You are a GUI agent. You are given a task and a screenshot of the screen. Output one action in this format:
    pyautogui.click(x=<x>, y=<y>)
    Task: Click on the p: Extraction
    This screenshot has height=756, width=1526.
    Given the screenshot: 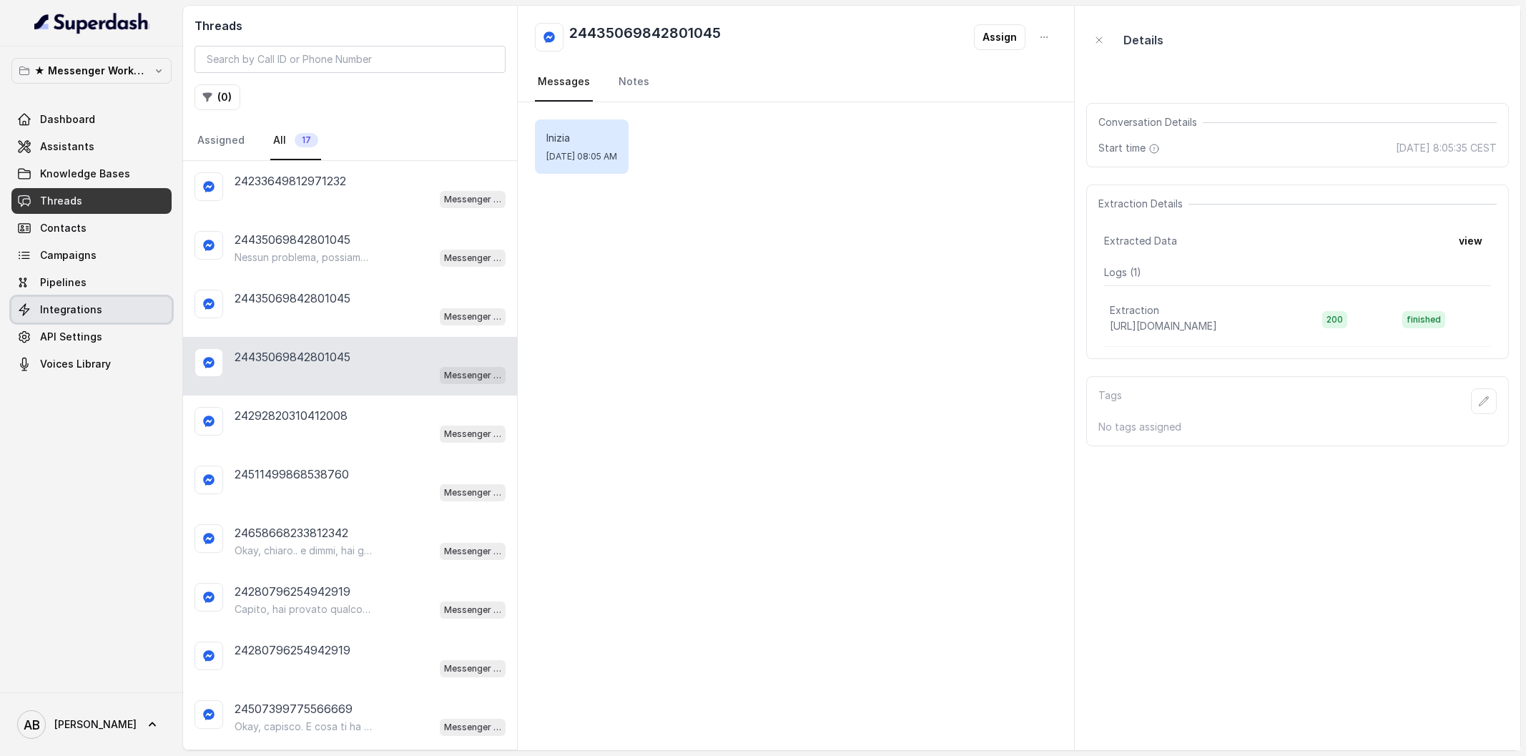 What is the action you would take?
    pyautogui.click(x=1134, y=310)
    